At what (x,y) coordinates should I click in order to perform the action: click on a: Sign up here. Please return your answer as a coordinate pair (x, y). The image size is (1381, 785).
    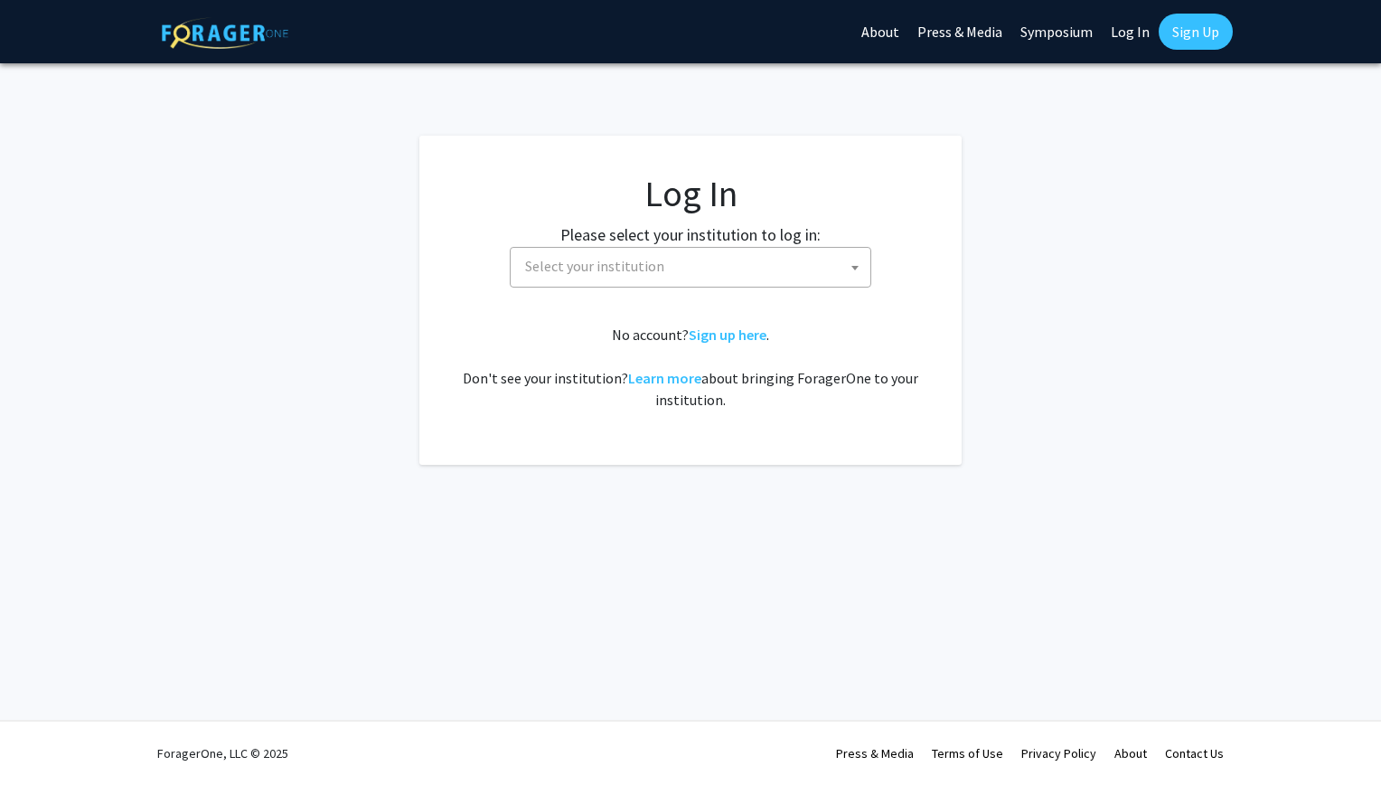
    Looking at the image, I should click on (728, 334).